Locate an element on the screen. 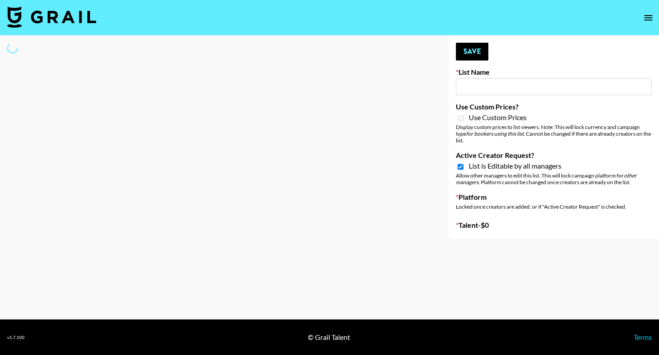 This screenshot has height=355, width=659. button: open drawer is located at coordinates (648, 18).